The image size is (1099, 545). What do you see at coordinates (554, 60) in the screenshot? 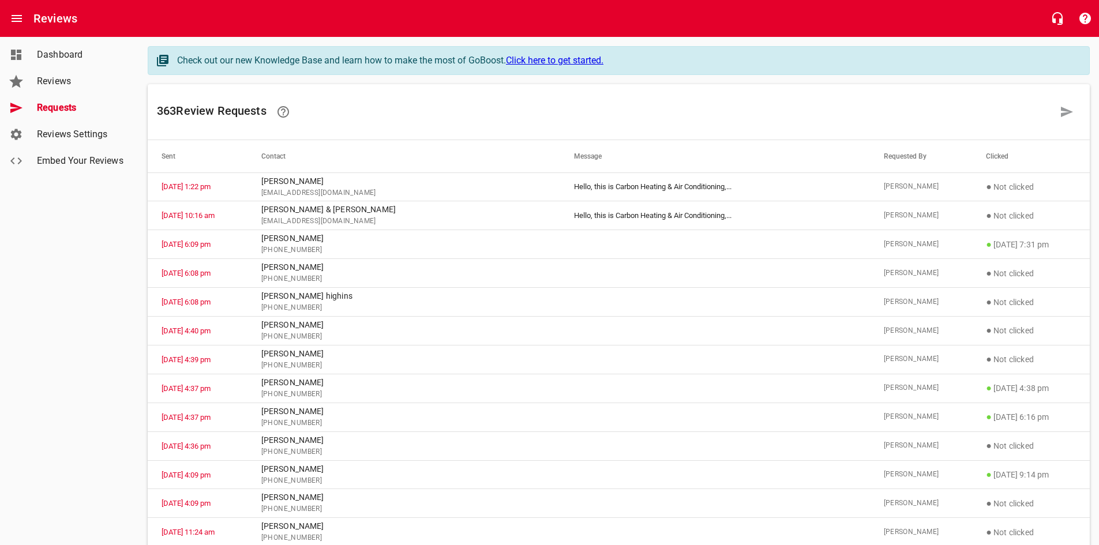
I see `a: Click here to get started.` at bounding box center [554, 60].